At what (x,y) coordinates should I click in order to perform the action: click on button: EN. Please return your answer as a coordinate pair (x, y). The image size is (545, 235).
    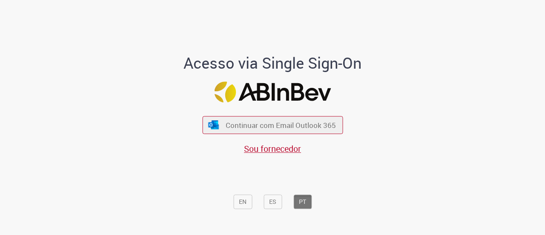
    Looking at the image, I should click on (243, 201).